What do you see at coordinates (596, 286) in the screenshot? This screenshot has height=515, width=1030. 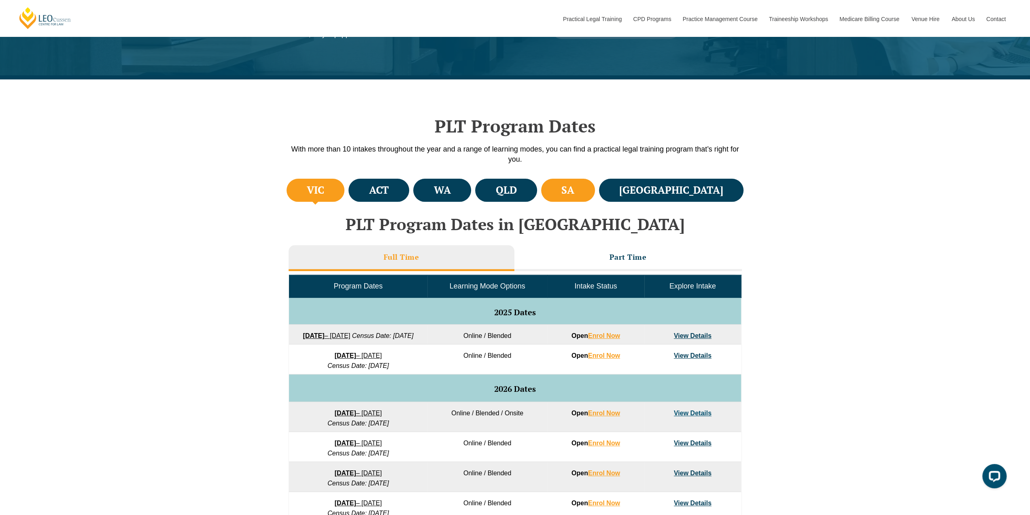 I see `span: Intake Status` at bounding box center [596, 286].